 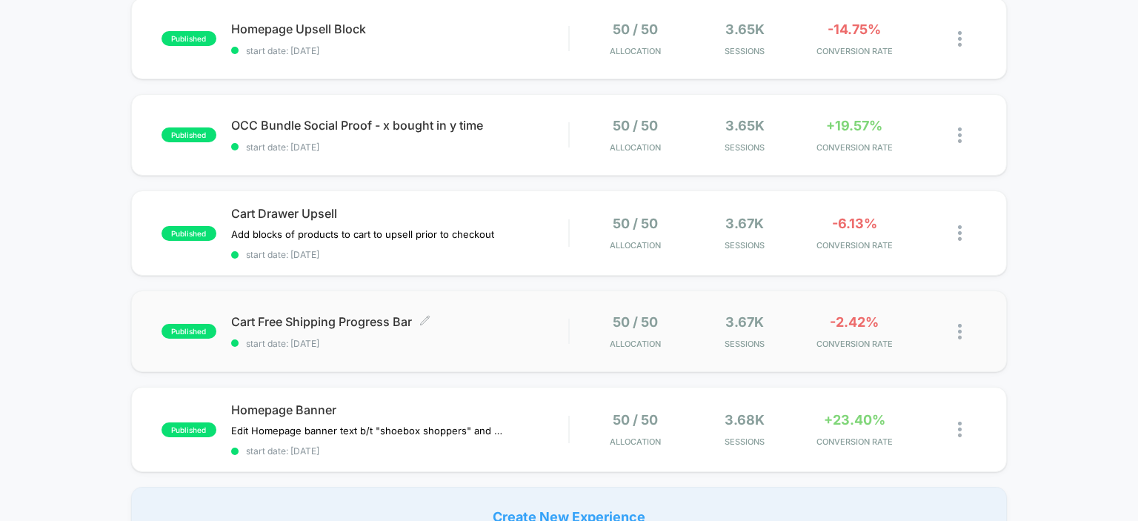 What do you see at coordinates (400, 410) in the screenshot?
I see `span: Homepage Banner` at bounding box center [400, 410].